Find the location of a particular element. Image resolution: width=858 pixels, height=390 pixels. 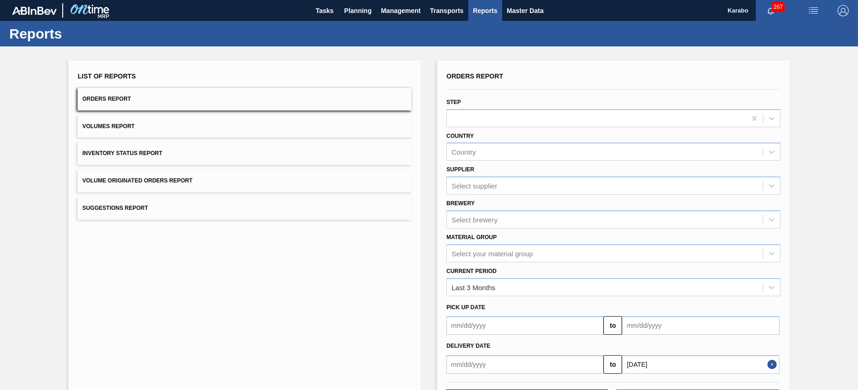

img: userActions is located at coordinates (814, 11).